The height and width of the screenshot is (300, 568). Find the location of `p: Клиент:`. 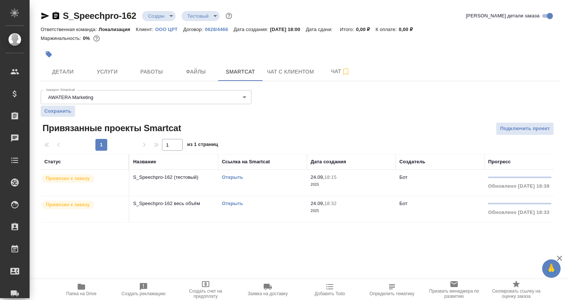

p: Клиент: is located at coordinates (145, 29).